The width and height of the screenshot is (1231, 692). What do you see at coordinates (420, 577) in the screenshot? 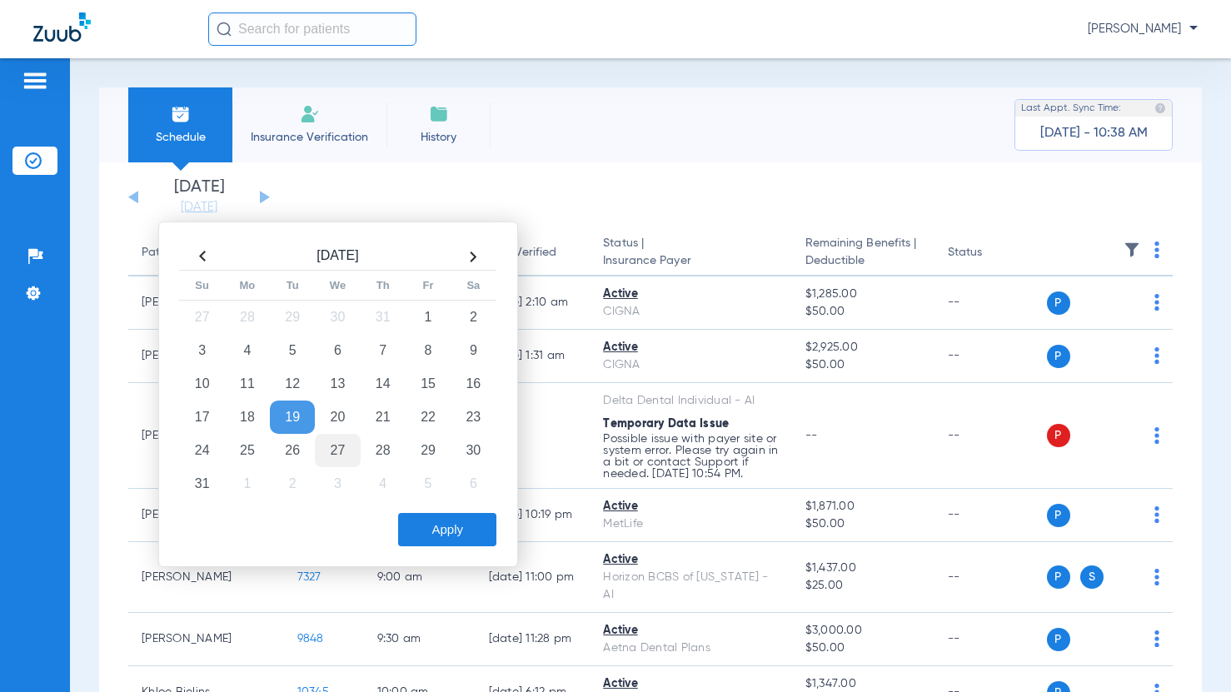
I see `td: 9:00 AM` at bounding box center [420, 577].